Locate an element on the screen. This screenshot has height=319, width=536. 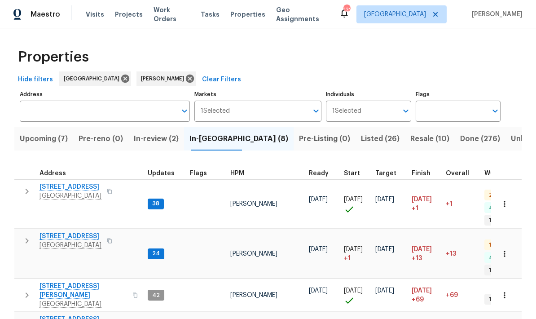
label: Individuals is located at coordinates (368, 94).